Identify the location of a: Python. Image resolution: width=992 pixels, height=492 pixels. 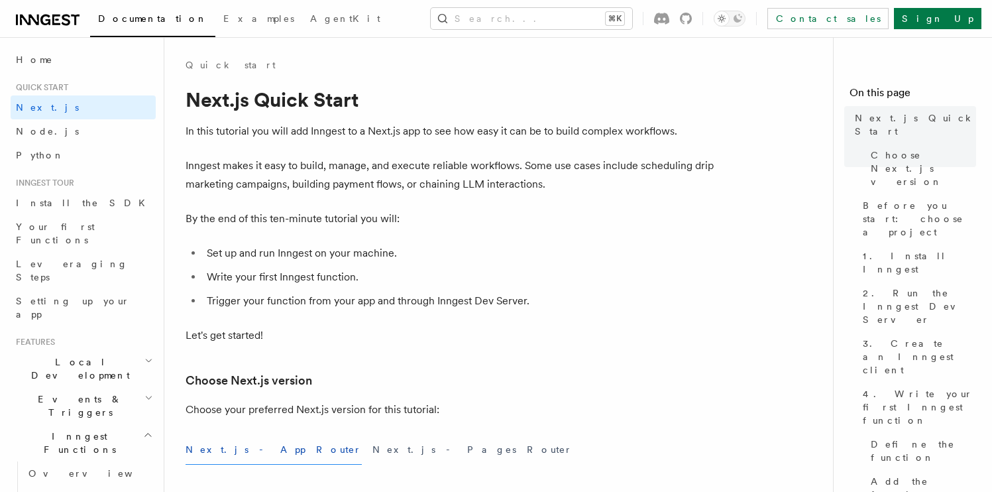
(83, 155).